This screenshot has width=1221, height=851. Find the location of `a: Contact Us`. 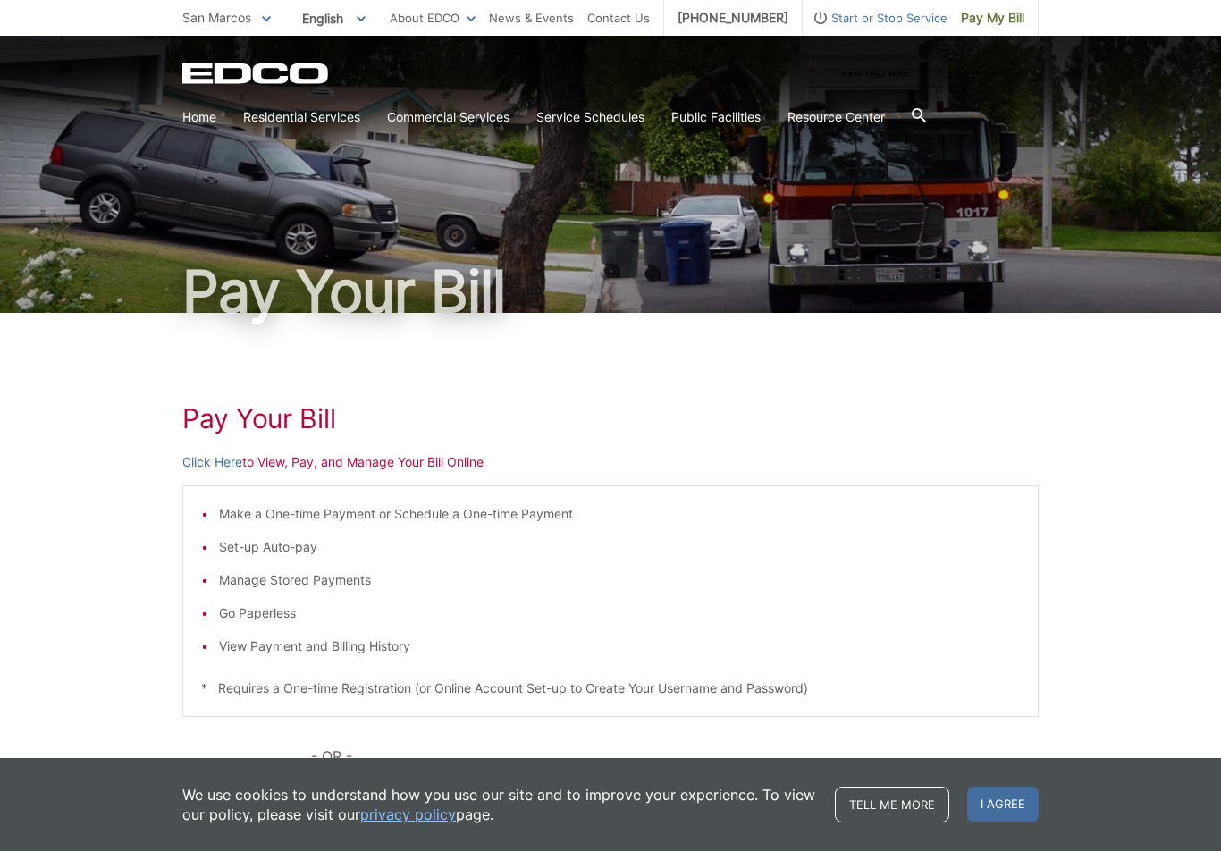

a: Contact Us is located at coordinates (618, 18).